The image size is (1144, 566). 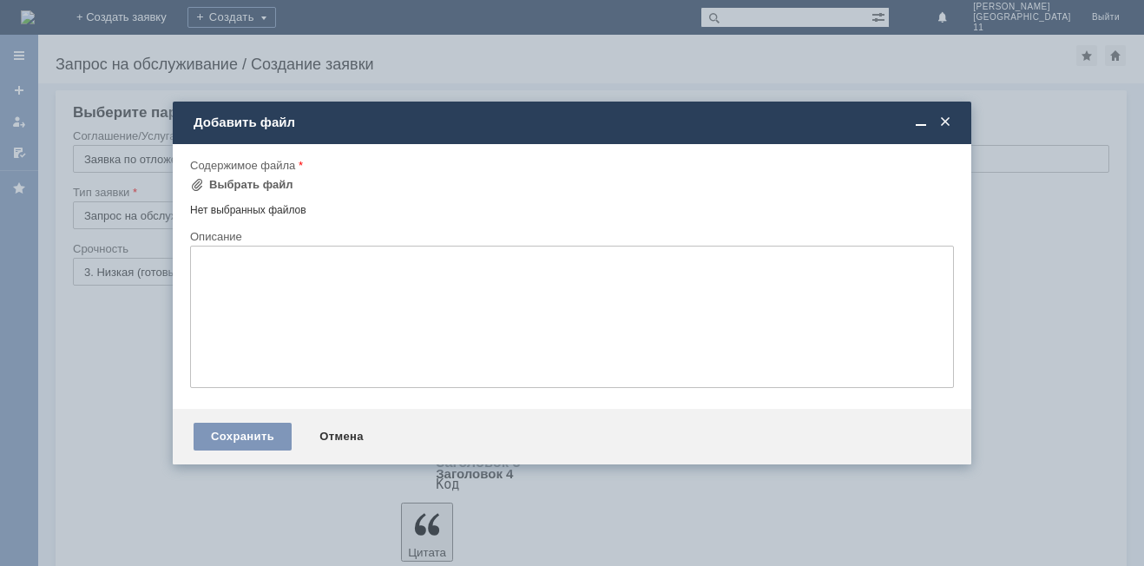 What do you see at coordinates (570, 165) in the screenshot?
I see `div: Содержимое файла` at bounding box center [570, 165].